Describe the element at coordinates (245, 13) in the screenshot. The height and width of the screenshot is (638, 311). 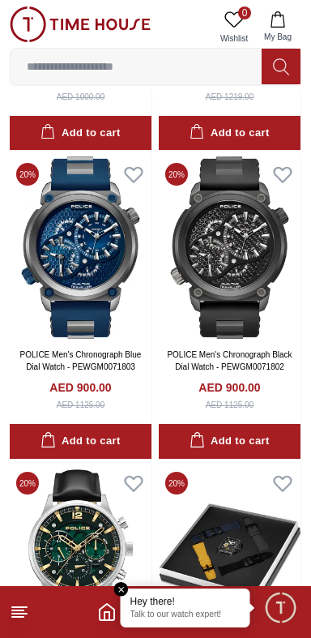
I see `span: 0` at that location.